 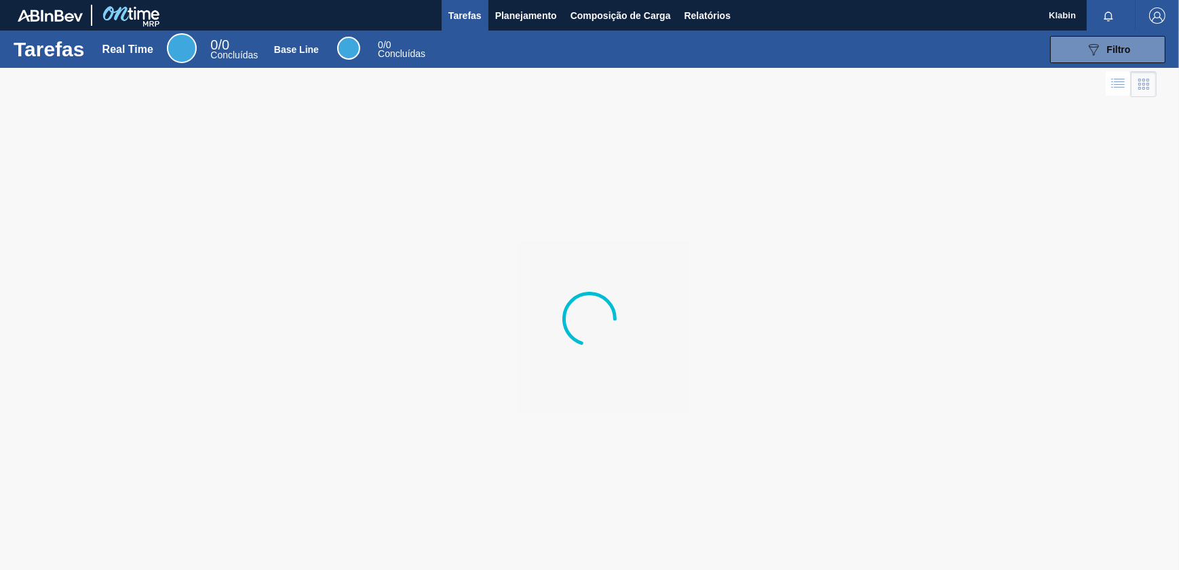 What do you see at coordinates (1108, 50) in the screenshot?
I see `button: Filtro` at bounding box center [1108, 50].